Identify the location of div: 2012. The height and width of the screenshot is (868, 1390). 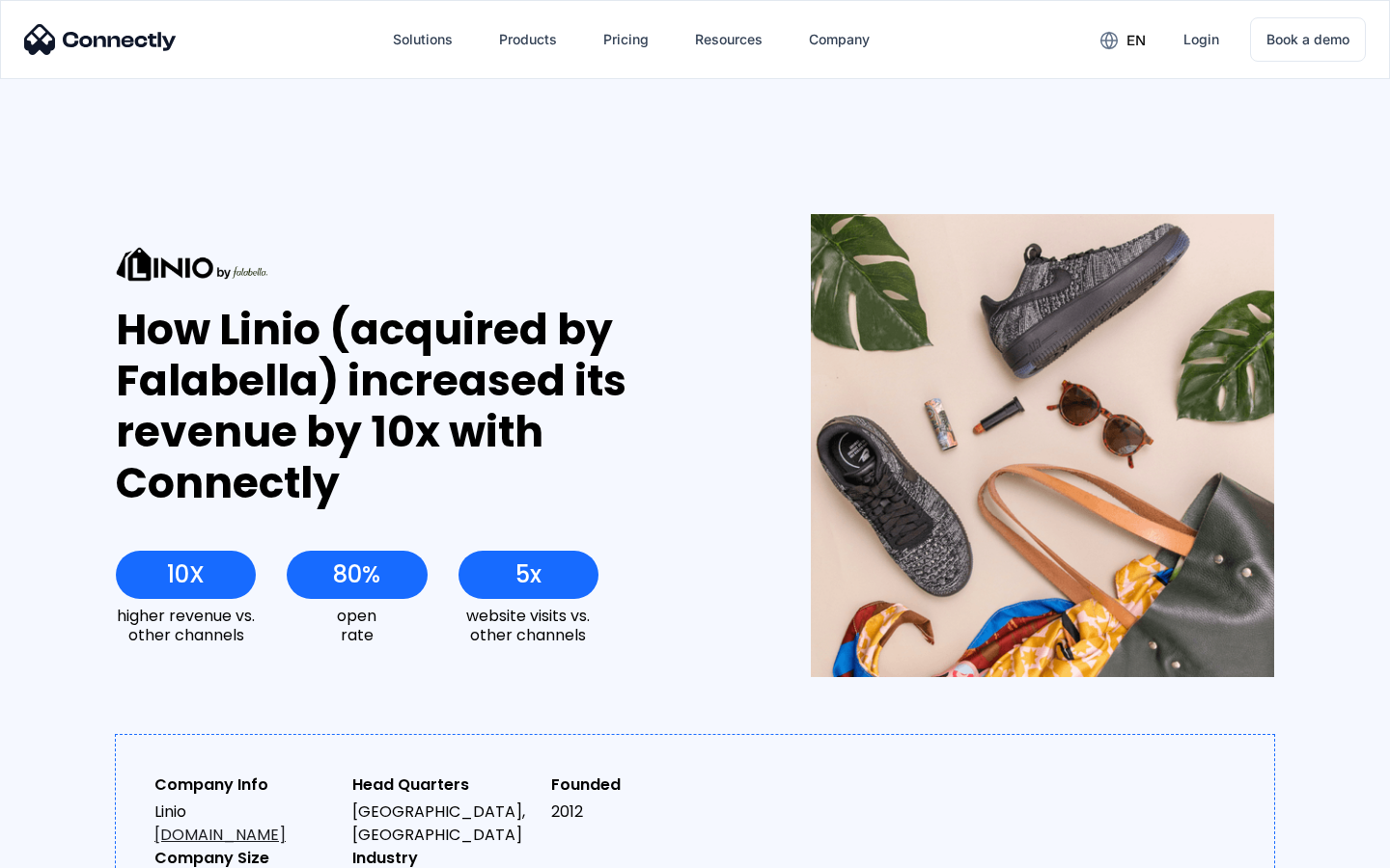
(642, 813).